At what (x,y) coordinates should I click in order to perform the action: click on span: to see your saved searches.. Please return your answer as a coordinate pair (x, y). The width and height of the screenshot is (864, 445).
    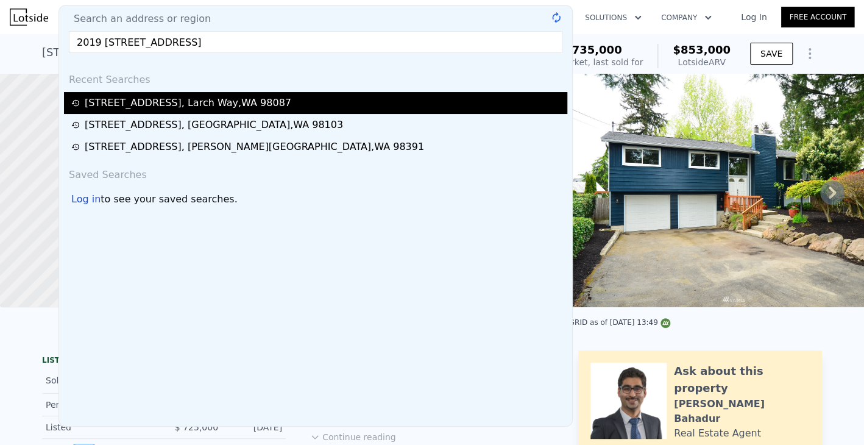
    Looking at the image, I should click on (169, 199).